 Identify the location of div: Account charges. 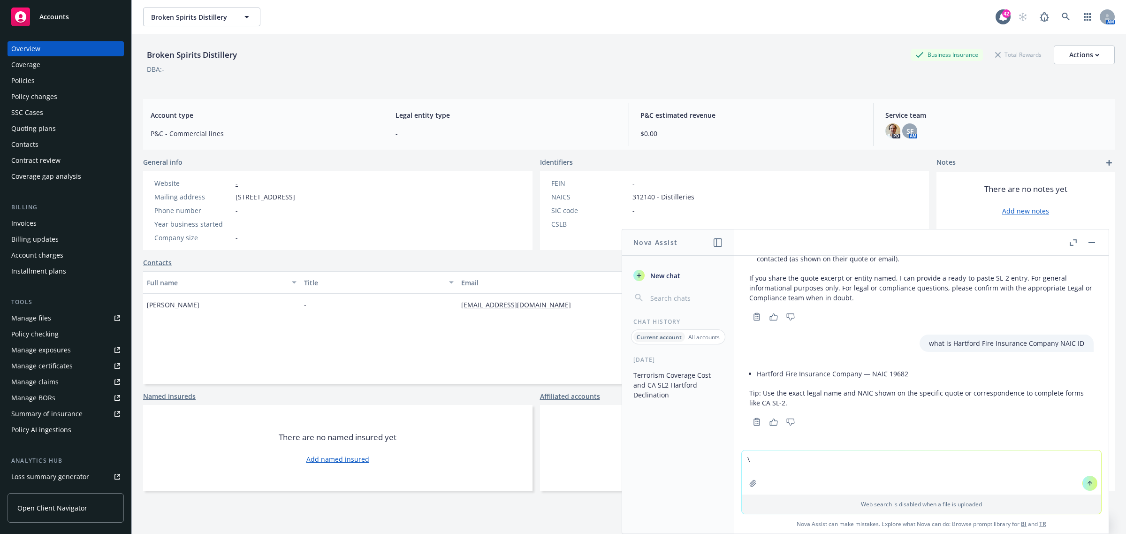
(37, 255).